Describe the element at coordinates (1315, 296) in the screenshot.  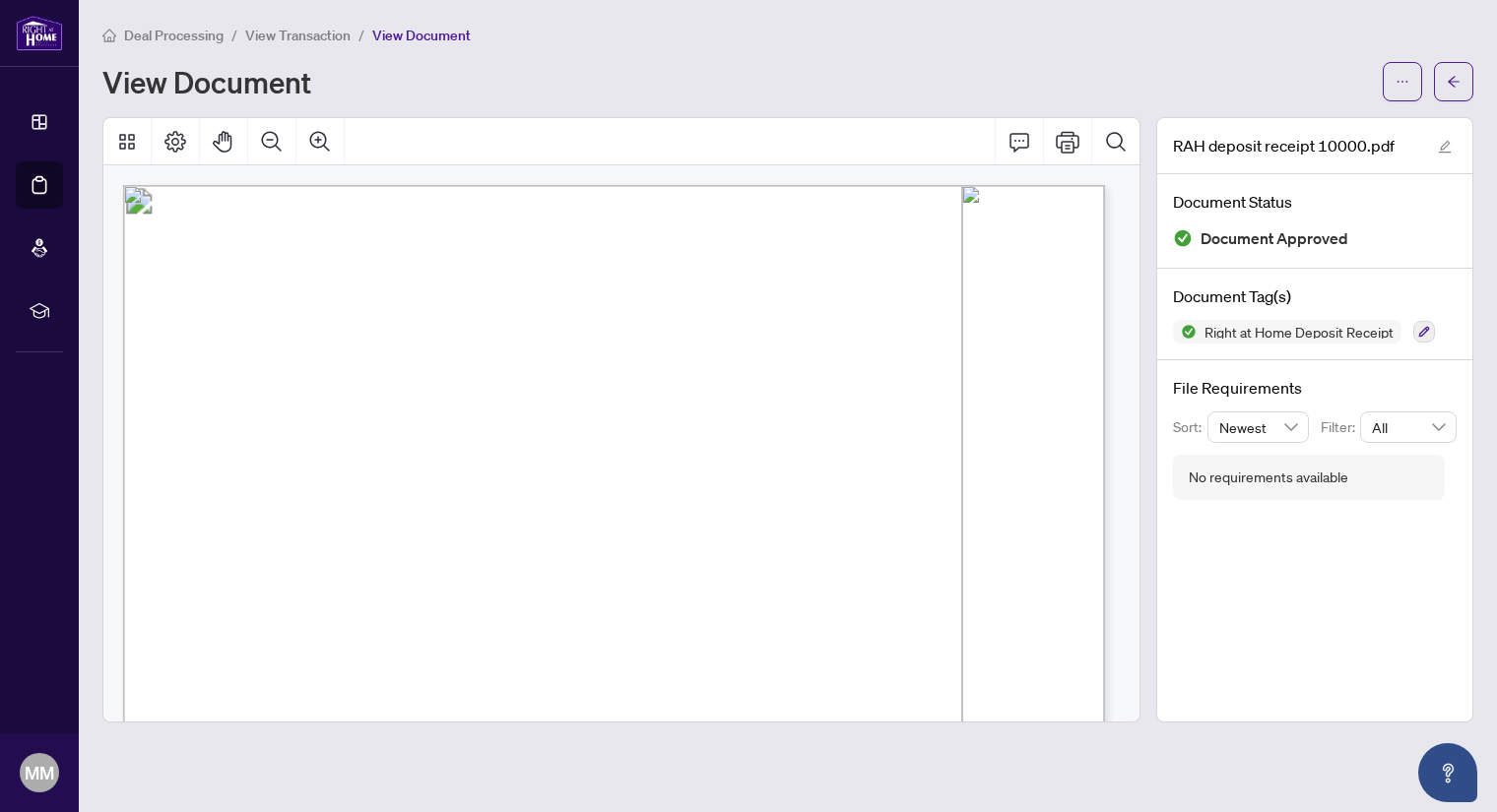
I see `h4: Document Tag(s)` at that location.